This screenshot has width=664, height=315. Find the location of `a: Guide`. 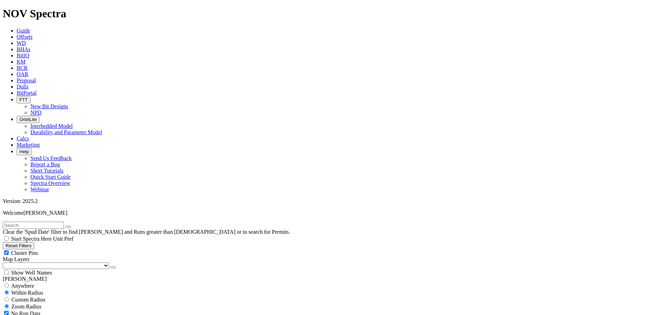

a: Guide is located at coordinates (23, 30).